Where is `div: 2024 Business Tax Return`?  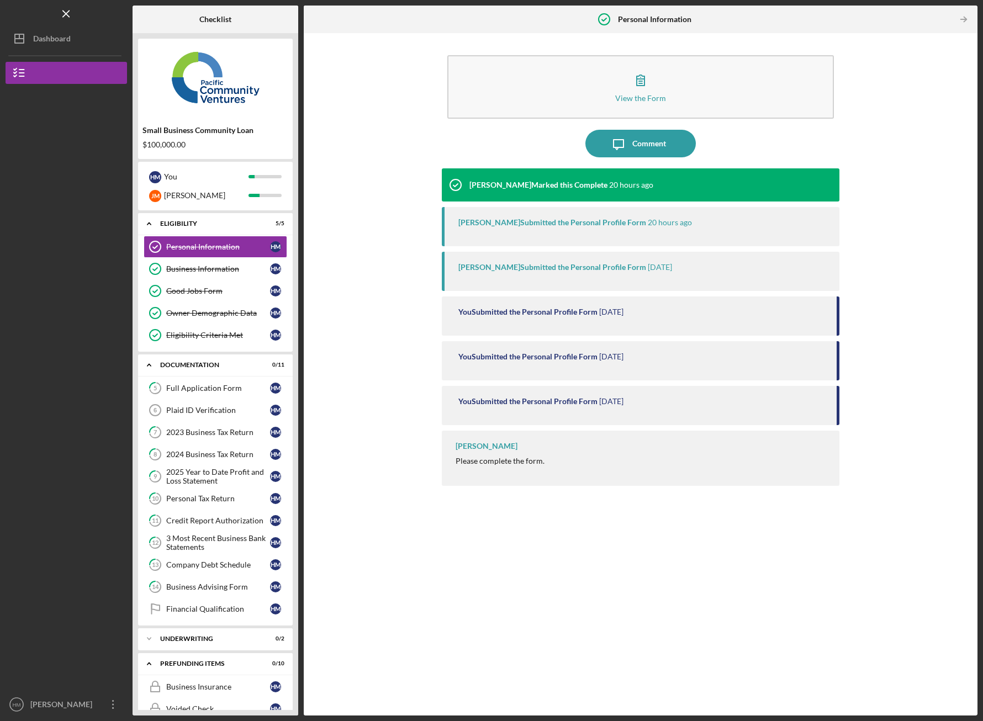
div: 2024 Business Tax Return is located at coordinates (218, 454).